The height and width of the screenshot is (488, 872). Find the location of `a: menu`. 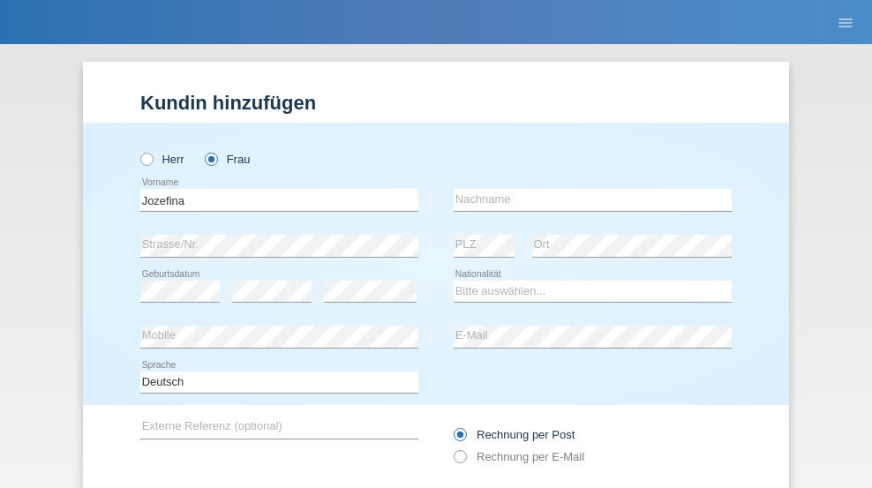

a: menu is located at coordinates (846, 22).